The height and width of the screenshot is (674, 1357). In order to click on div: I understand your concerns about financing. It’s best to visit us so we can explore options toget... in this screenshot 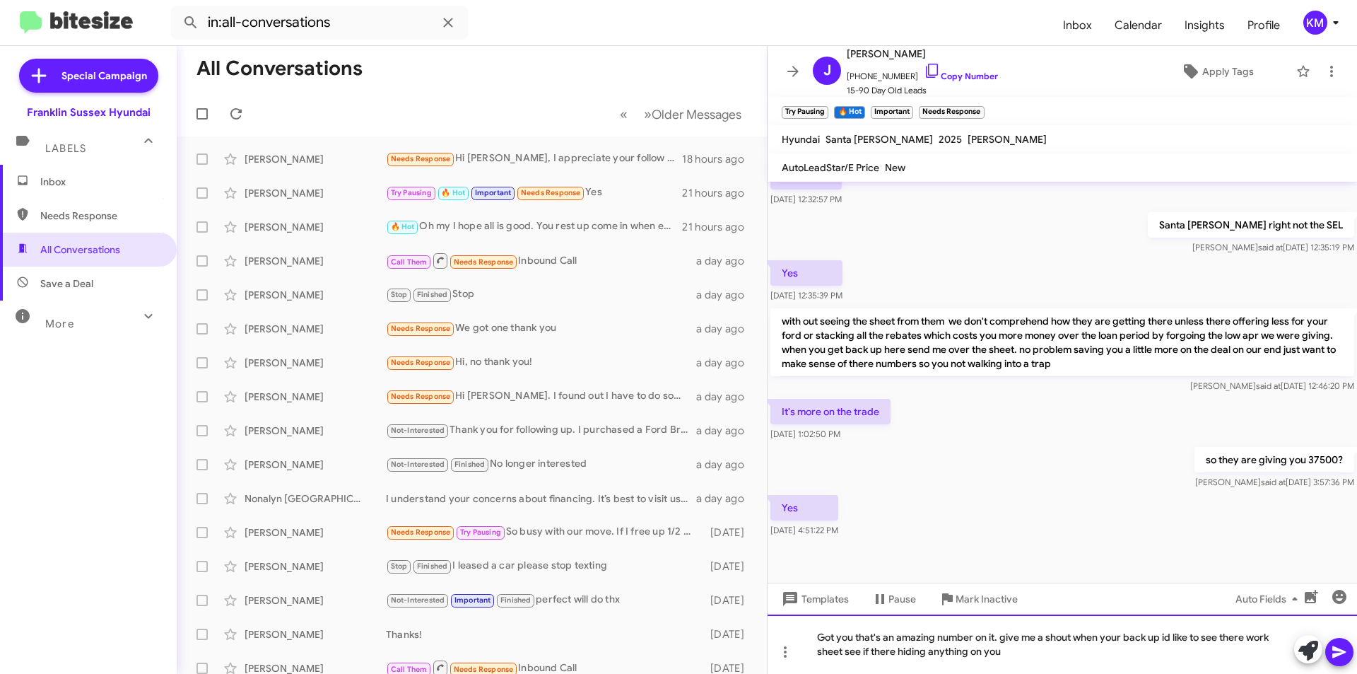, I will do `click(541, 498)`.